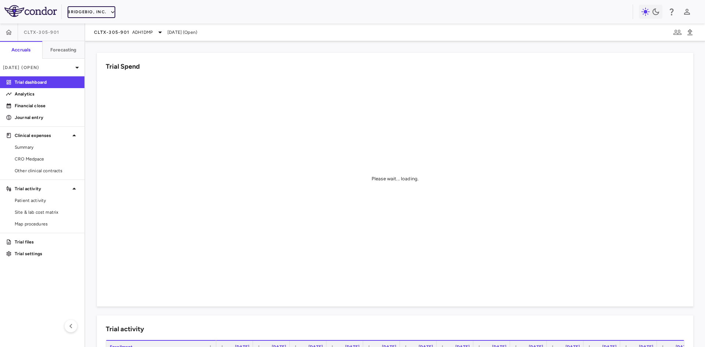  I want to click on h6: Accruals, so click(21, 50).